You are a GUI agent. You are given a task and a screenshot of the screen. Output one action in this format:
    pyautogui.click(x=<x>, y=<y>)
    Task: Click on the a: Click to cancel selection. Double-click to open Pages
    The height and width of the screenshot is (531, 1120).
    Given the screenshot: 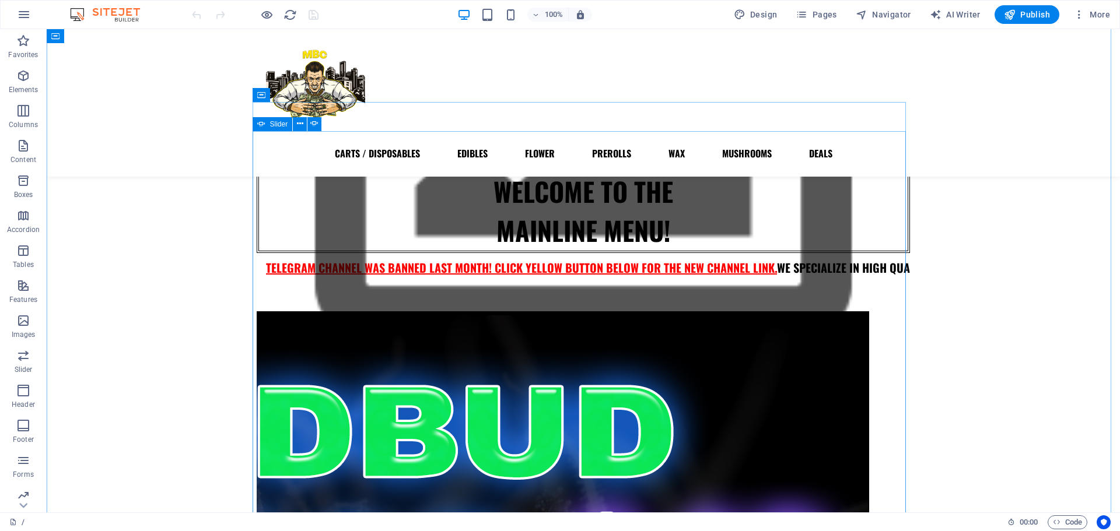 What is the action you would take?
    pyautogui.click(x=17, y=523)
    